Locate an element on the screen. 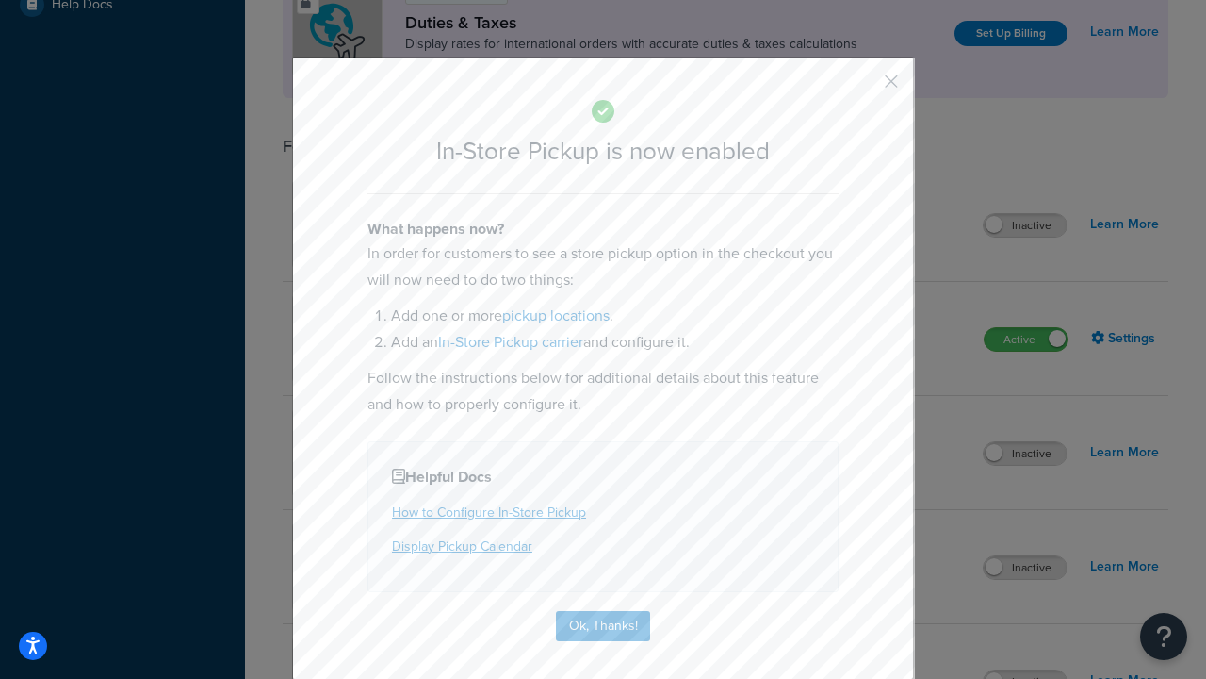 The image size is (1206, 679). h4: Helpful Docs is located at coordinates (603, 477).